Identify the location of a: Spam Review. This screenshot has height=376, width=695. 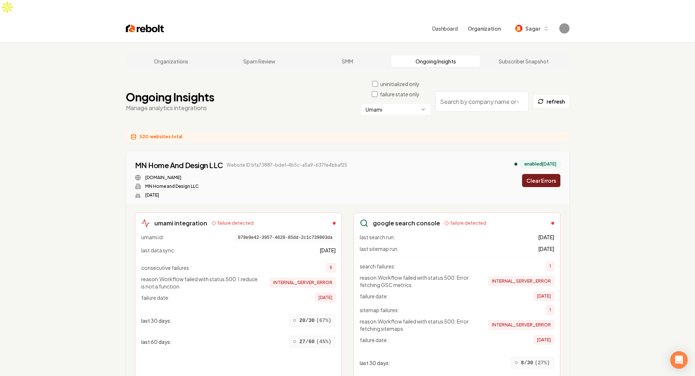
(259, 61).